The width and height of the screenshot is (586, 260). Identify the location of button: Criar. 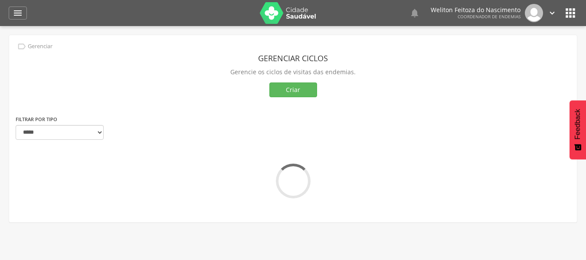
(293, 90).